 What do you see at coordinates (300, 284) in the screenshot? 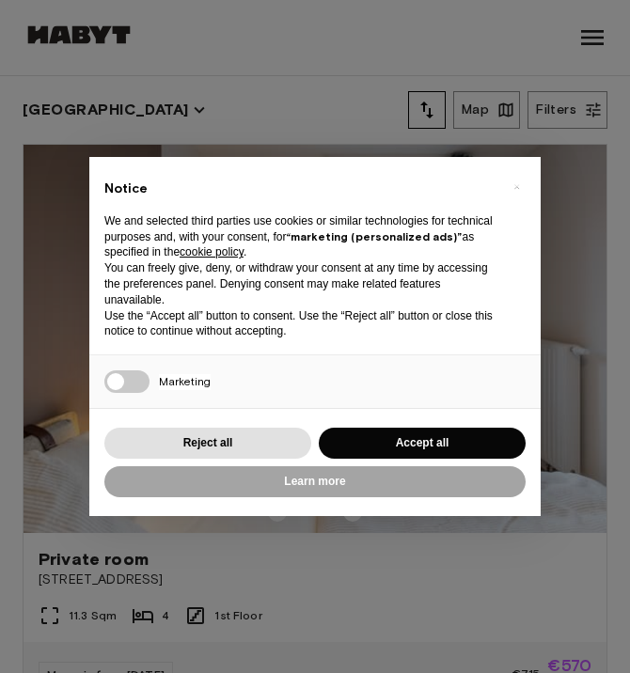
I see `p: You can freely give, deny, or withdraw your consent at any time by accessing the preferences pane...` at bounding box center [300, 284].